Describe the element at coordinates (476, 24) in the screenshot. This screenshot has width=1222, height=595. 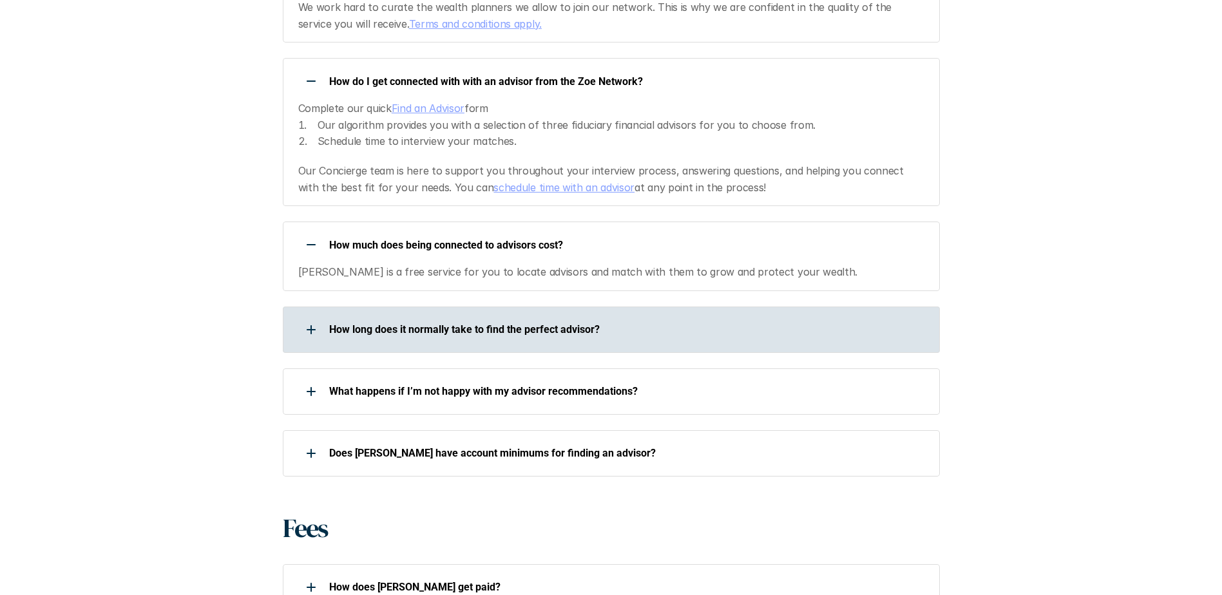
I see `a: Terms and conditions apply.` at that location.